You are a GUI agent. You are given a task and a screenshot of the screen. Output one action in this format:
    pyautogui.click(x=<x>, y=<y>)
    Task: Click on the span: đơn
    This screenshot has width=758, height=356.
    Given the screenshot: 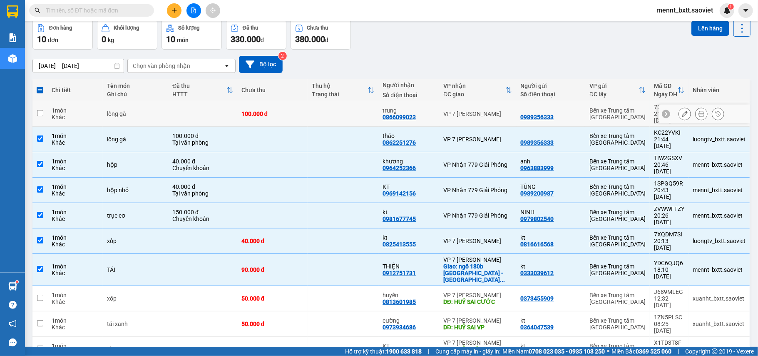 What is the action you would take?
    pyautogui.click(x=53, y=40)
    